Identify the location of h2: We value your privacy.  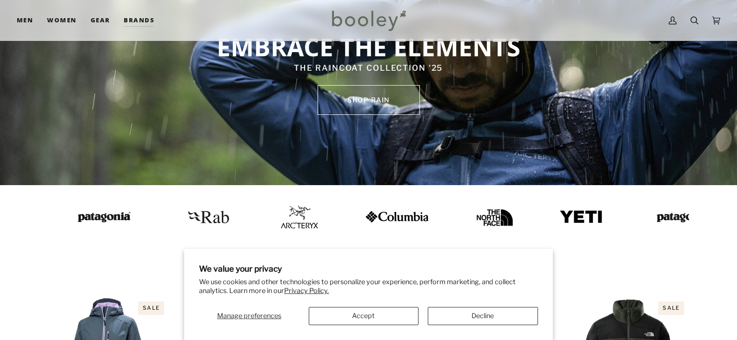
(368, 268).